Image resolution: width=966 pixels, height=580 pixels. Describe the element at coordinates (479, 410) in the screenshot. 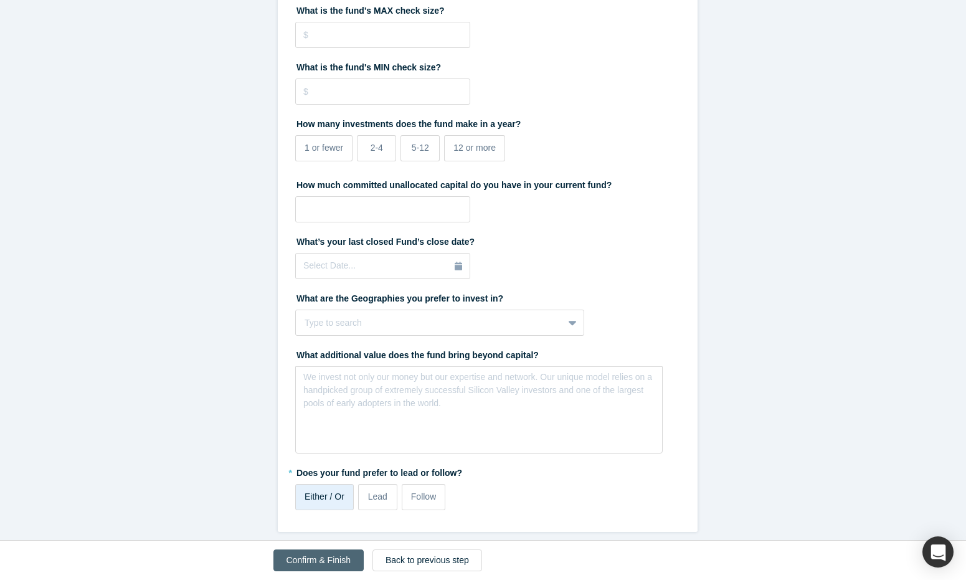

I see `div: rdw-wrapper` at that location.